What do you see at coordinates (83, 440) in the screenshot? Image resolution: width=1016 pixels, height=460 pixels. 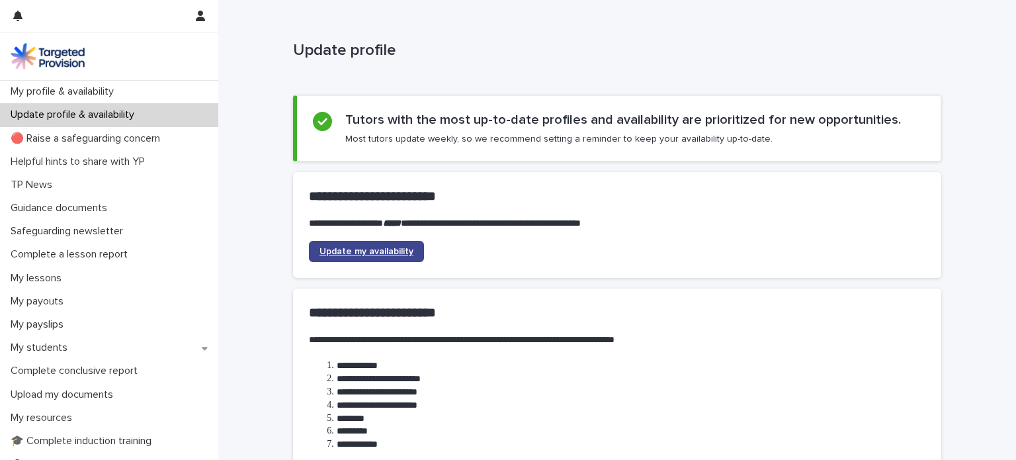 I see `p: 🎓 Complete induction training` at bounding box center [83, 440].